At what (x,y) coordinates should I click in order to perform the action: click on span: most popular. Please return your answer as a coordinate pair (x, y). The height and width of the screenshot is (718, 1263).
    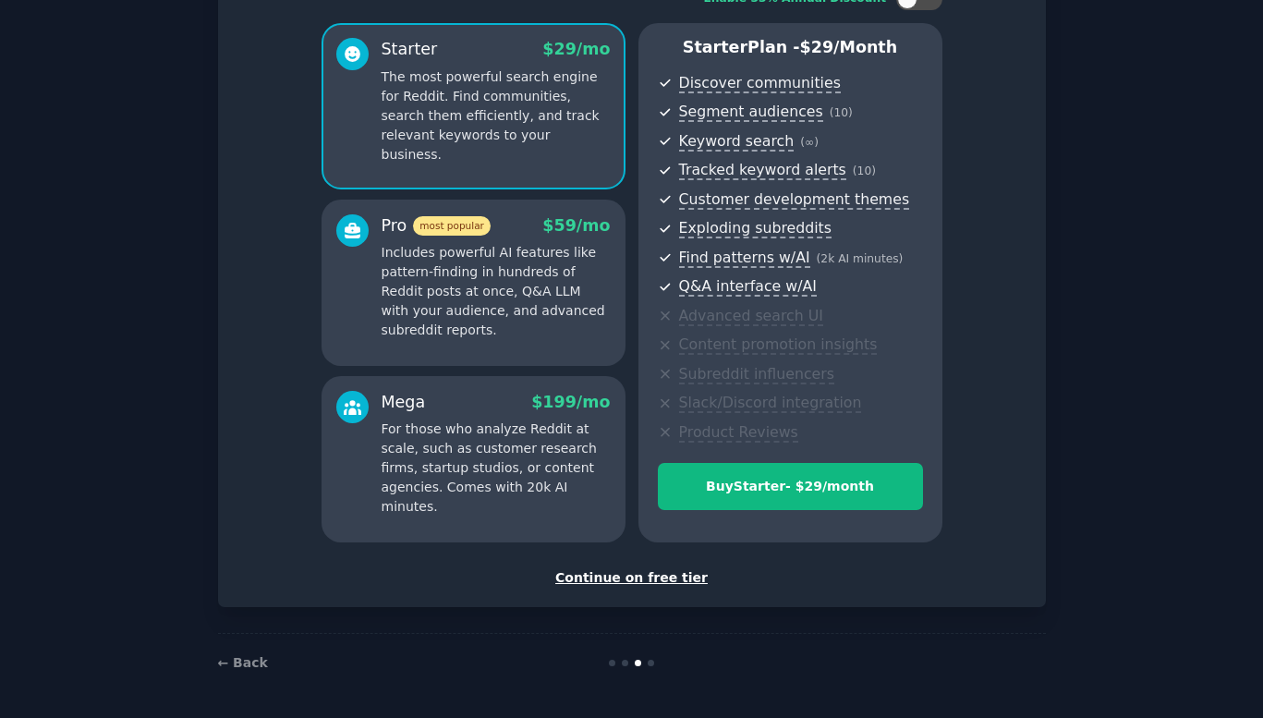
    Looking at the image, I should click on (452, 225).